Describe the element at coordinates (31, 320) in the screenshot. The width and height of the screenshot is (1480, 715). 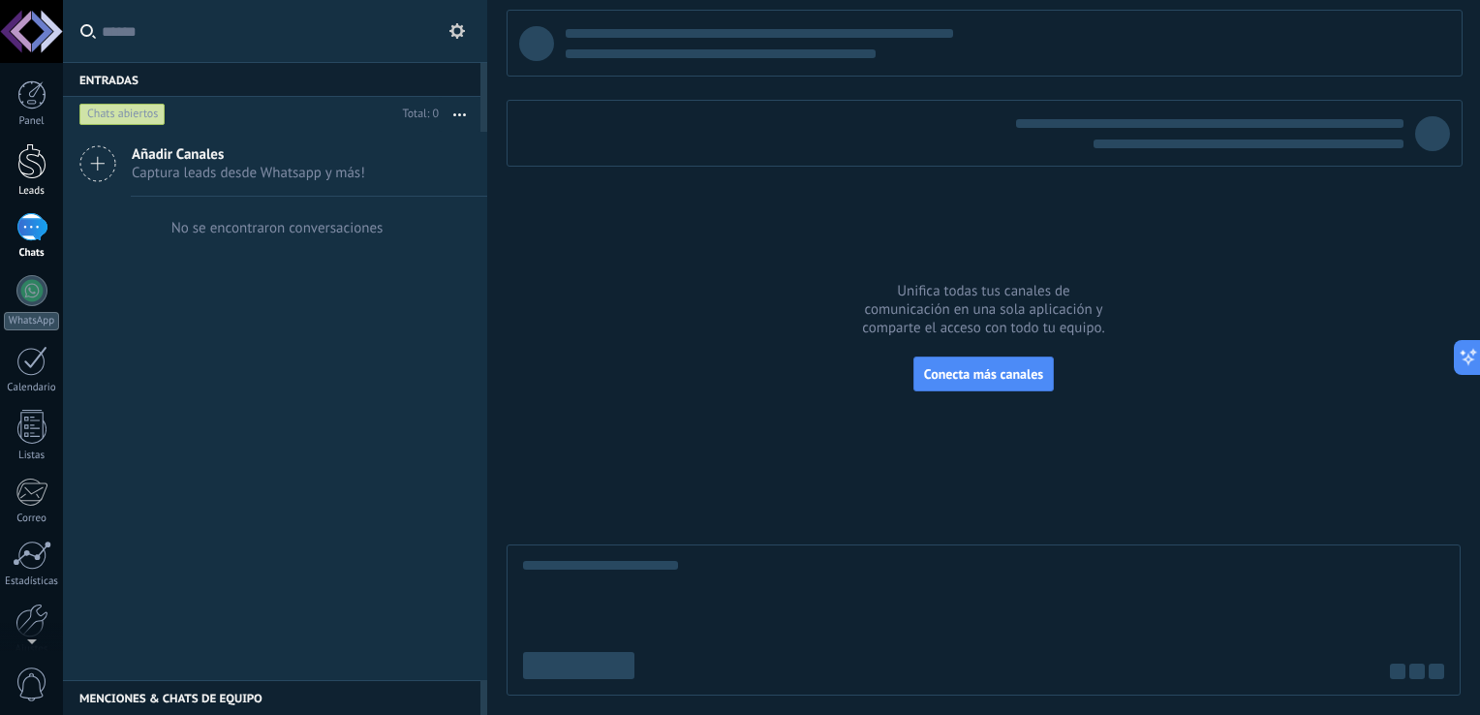
I see `div: WhatsApp` at that location.